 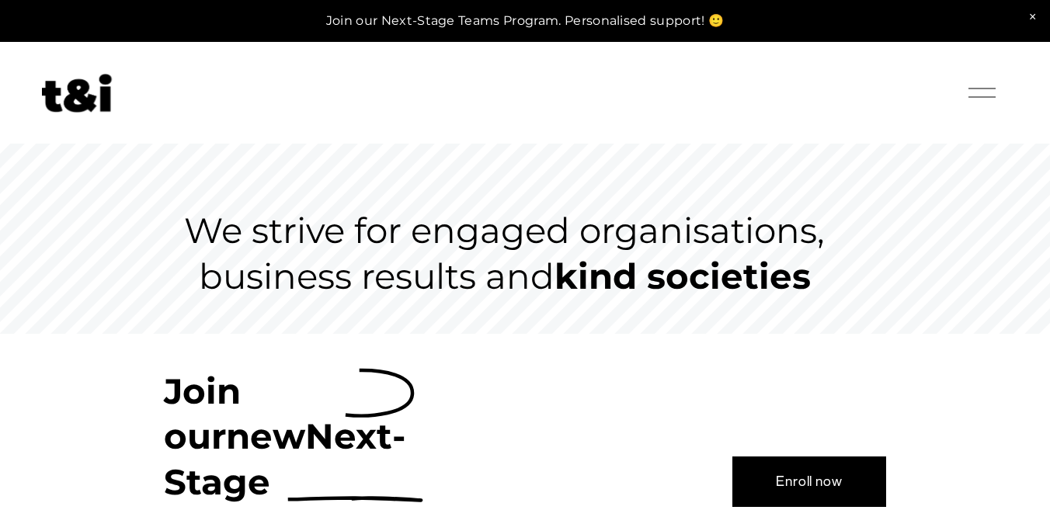 What do you see at coordinates (683, 276) in the screenshot?
I see `strong: kind societies` at bounding box center [683, 276].